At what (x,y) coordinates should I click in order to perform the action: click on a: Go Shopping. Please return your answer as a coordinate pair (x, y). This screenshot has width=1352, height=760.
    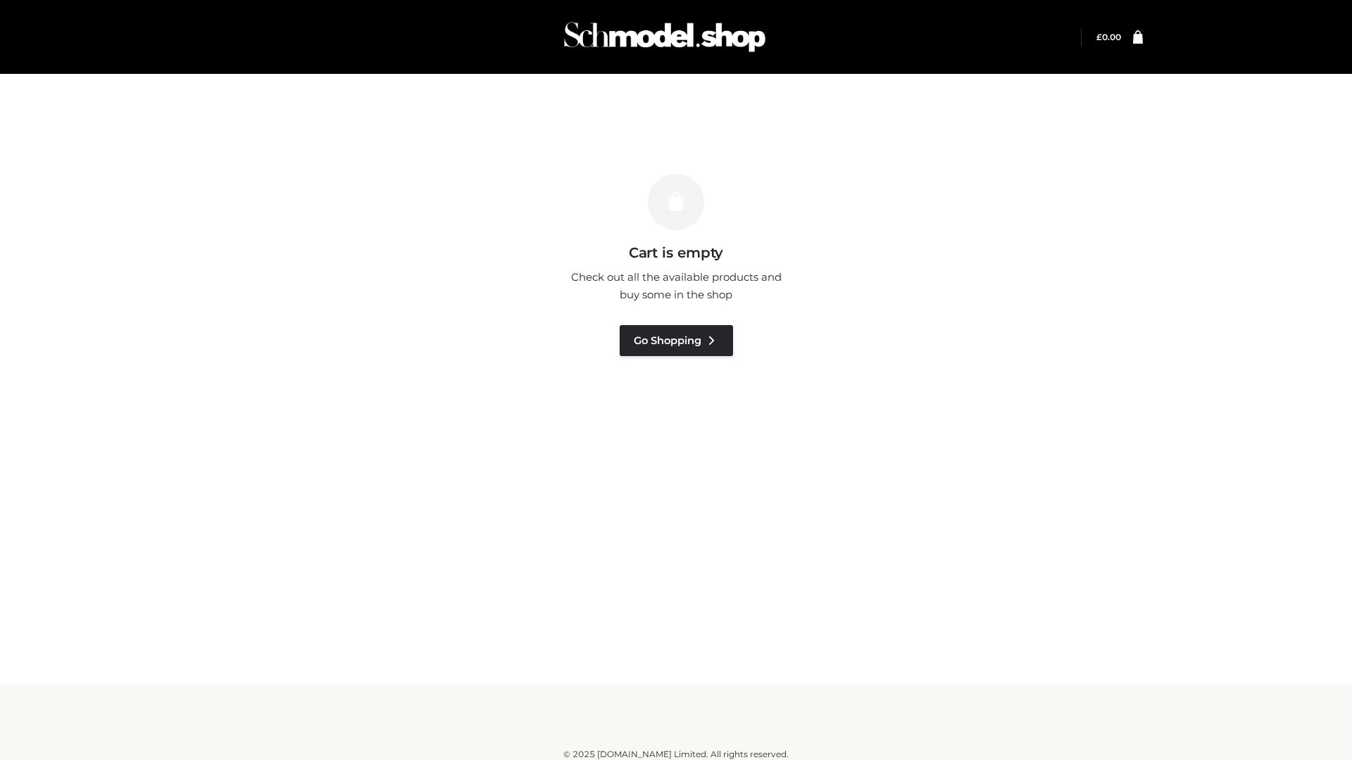
    Looking at the image, I should click on (676, 341).